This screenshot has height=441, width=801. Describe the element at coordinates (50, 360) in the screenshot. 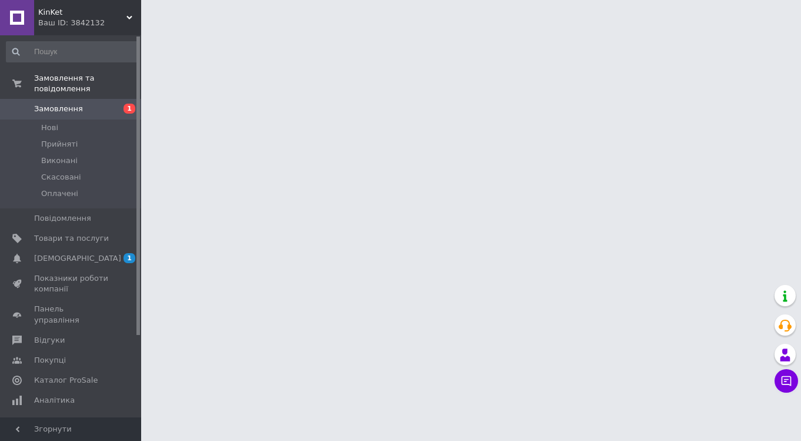

I see `span: Покупці` at that location.